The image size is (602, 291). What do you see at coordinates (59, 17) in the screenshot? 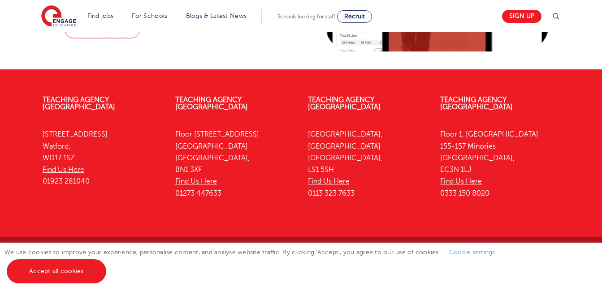
I see `img: Engage Education` at bounding box center [59, 17].